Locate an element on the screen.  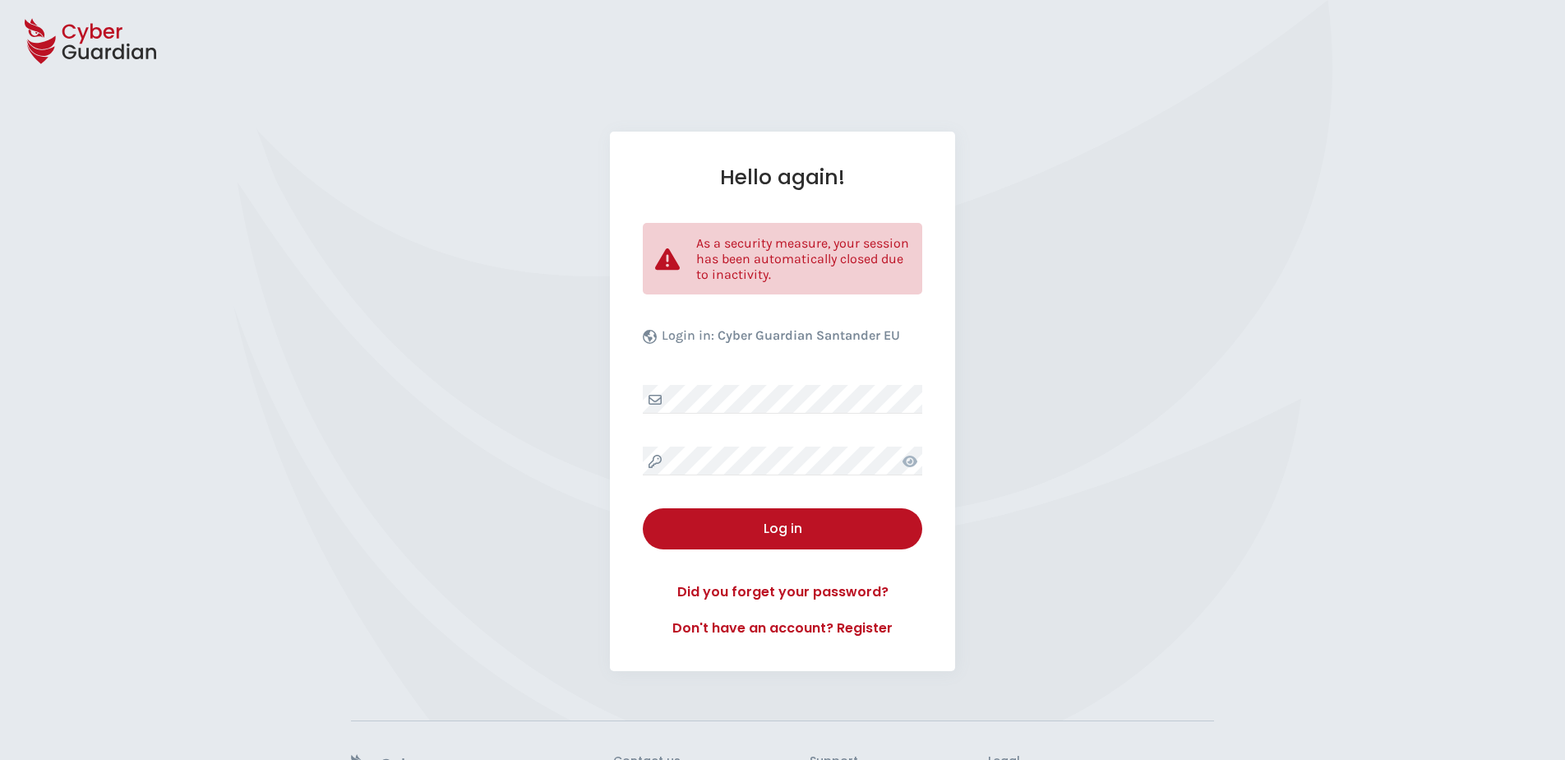
h1: Hello again! is located at coordinates (783, 177).